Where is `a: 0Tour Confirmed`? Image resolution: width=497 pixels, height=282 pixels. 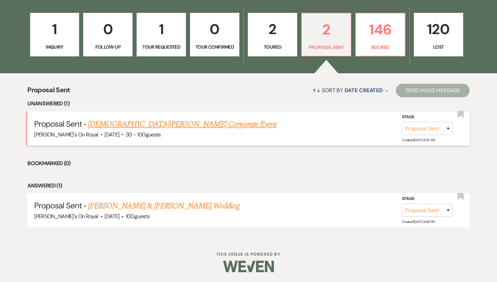
a: 0Tour Confirmed is located at coordinates (215, 35).